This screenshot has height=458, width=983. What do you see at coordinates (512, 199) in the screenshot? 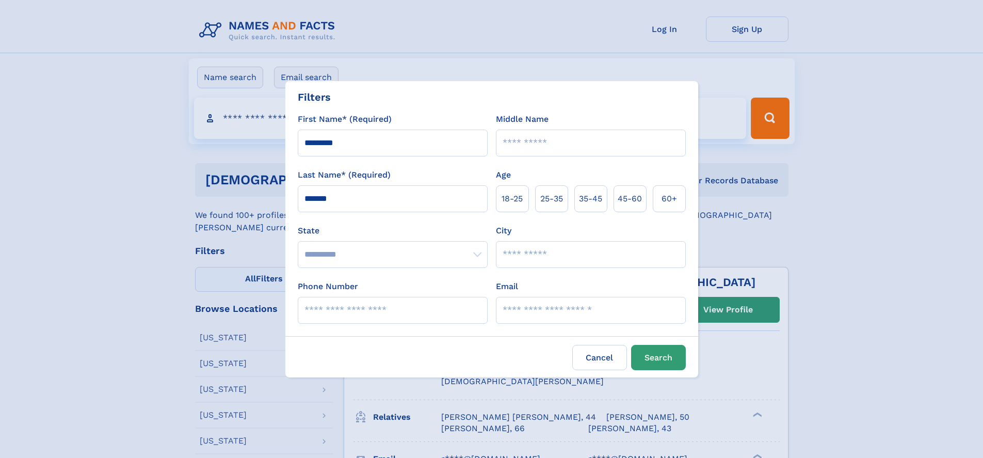
I see `span: 18‑25` at bounding box center [512, 199].